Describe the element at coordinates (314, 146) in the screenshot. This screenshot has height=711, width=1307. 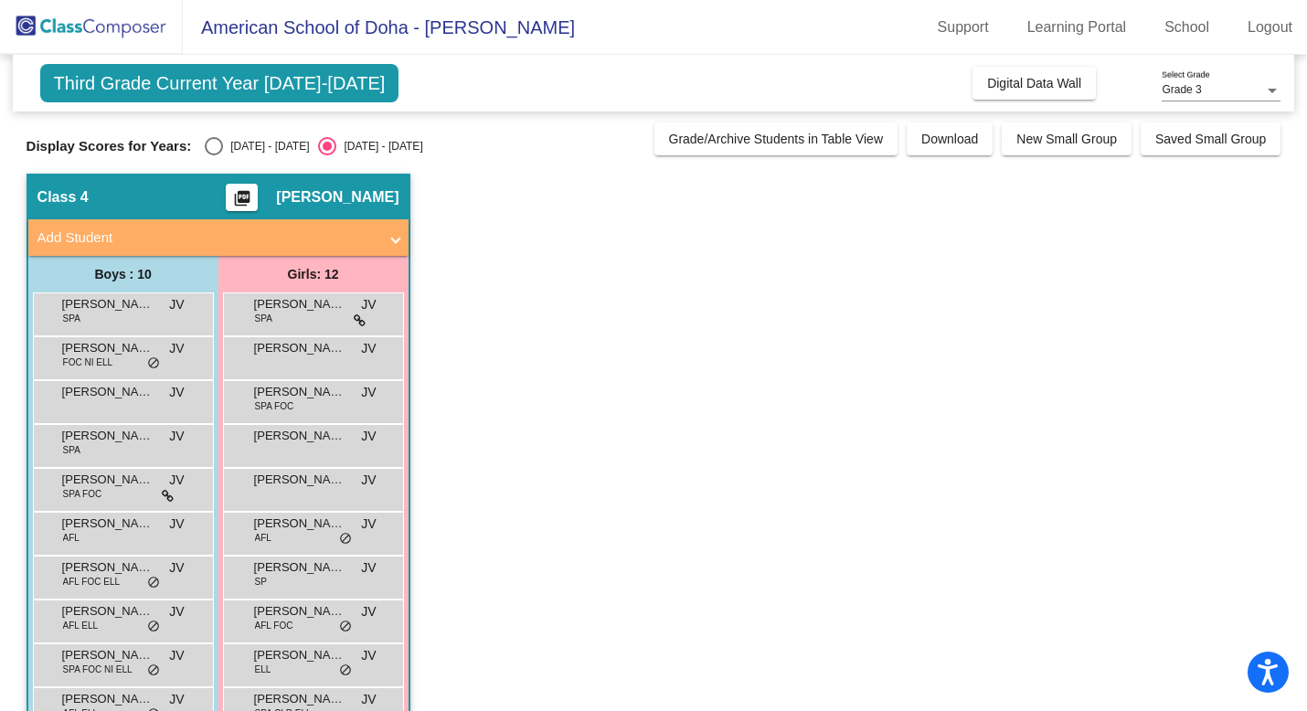
I see `mat-radio-group: Select an option` at that location.